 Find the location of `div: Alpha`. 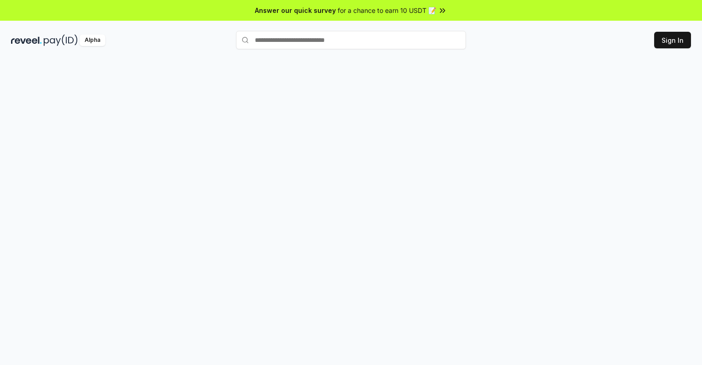

div: Alpha is located at coordinates (92, 40).